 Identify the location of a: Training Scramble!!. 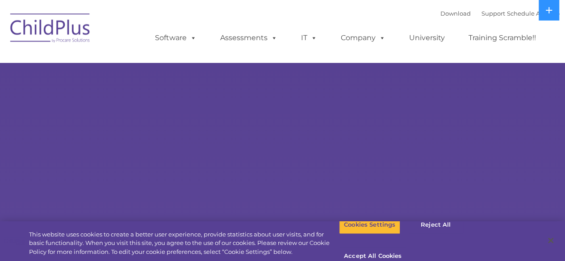
(502, 38).